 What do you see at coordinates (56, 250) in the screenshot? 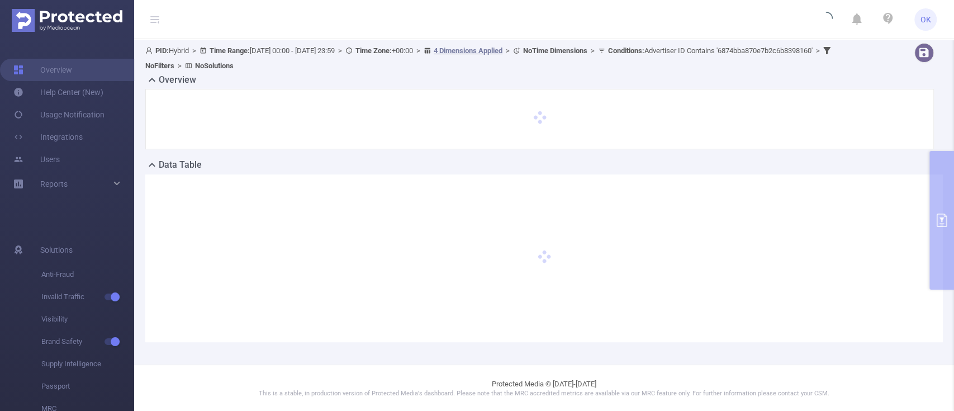
I see `span: Solutions` at bounding box center [56, 250].